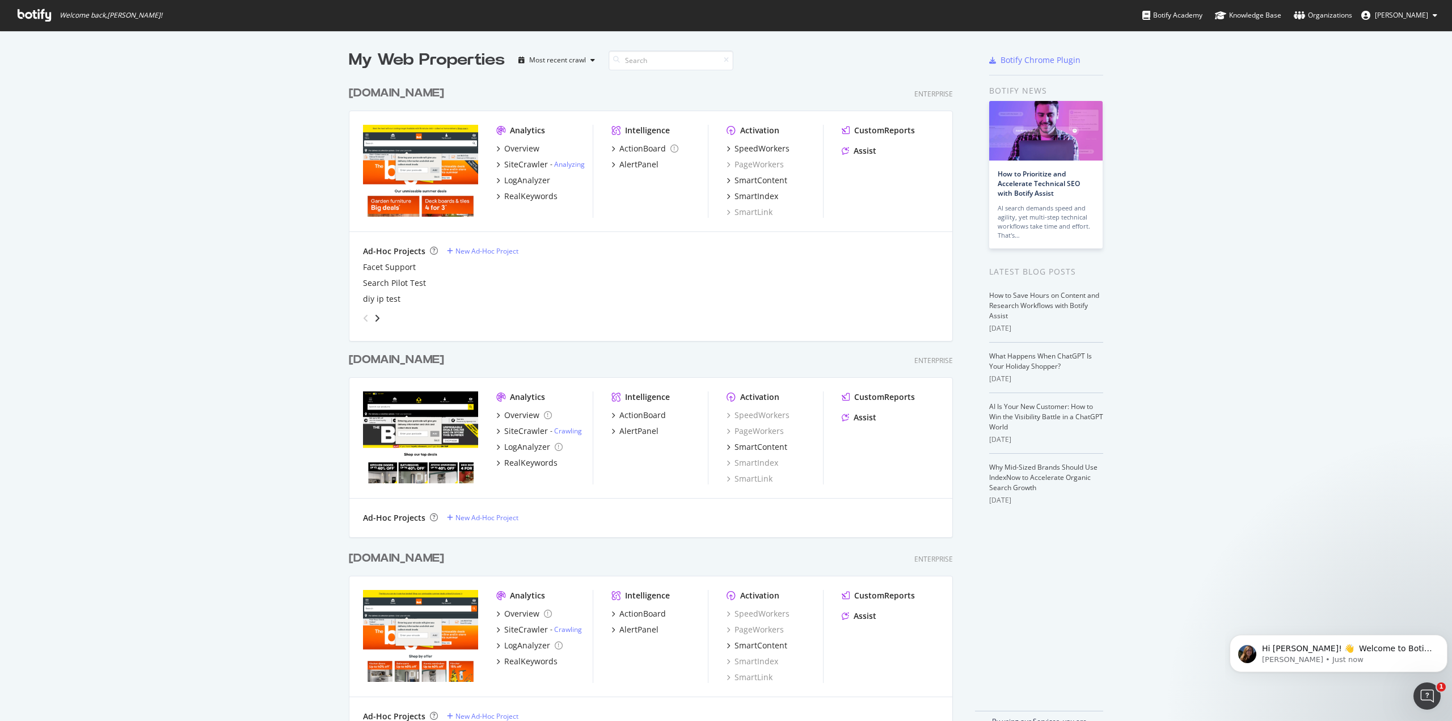 This screenshot has height=721, width=1452. I want to click on a: Assist, so click(859, 151).